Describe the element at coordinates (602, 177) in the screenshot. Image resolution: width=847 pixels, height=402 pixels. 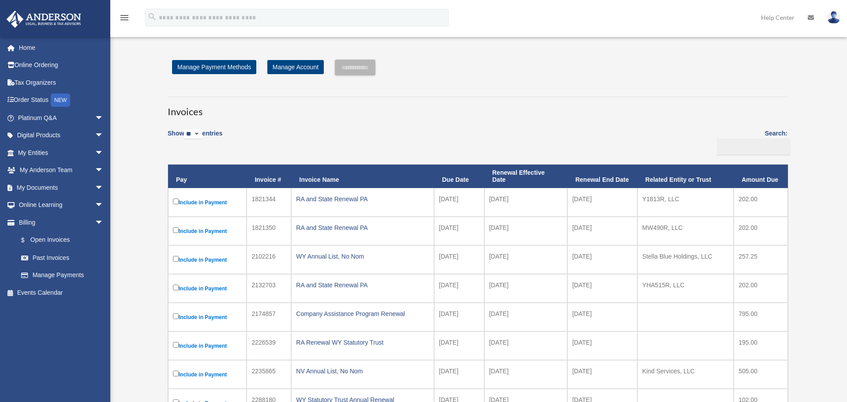
I see `th: Renewal End Date: activate to sort column ascending` at that location.